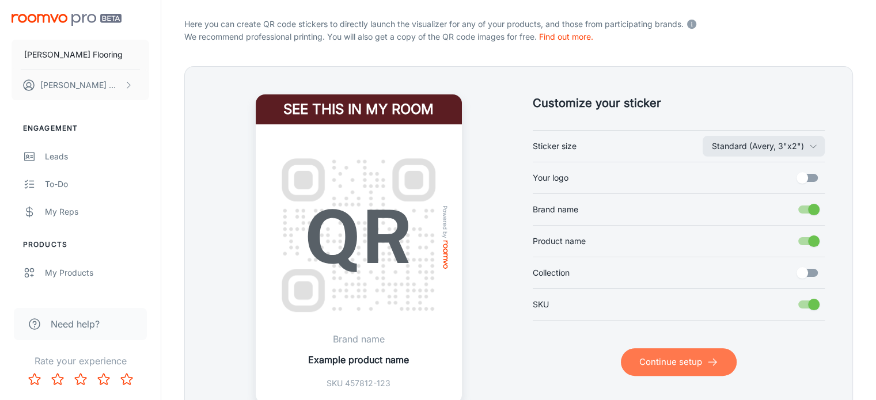 Image resolution: width=876 pixels, height=400 pixels. I want to click on p: We recommend professional printing. You will also get a copy of the QR code images for free., so click(518, 37).